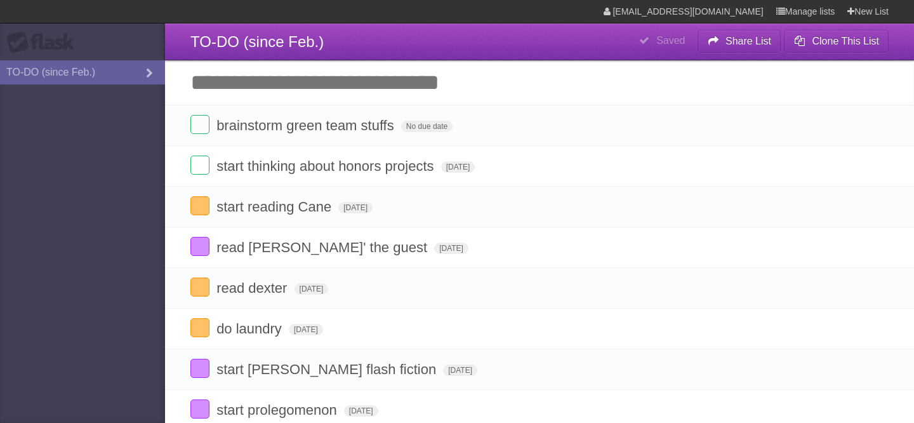 This screenshot has width=914, height=423. I want to click on span: start thinking about honors projects, so click(326, 166).